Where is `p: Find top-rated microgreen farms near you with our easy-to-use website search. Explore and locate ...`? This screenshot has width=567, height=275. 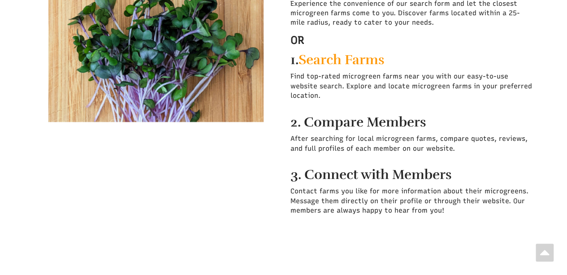 p: Find top-rated microgreen farms near you with our easy-to-use website search. Explore and locate ... is located at coordinates (412, 86).